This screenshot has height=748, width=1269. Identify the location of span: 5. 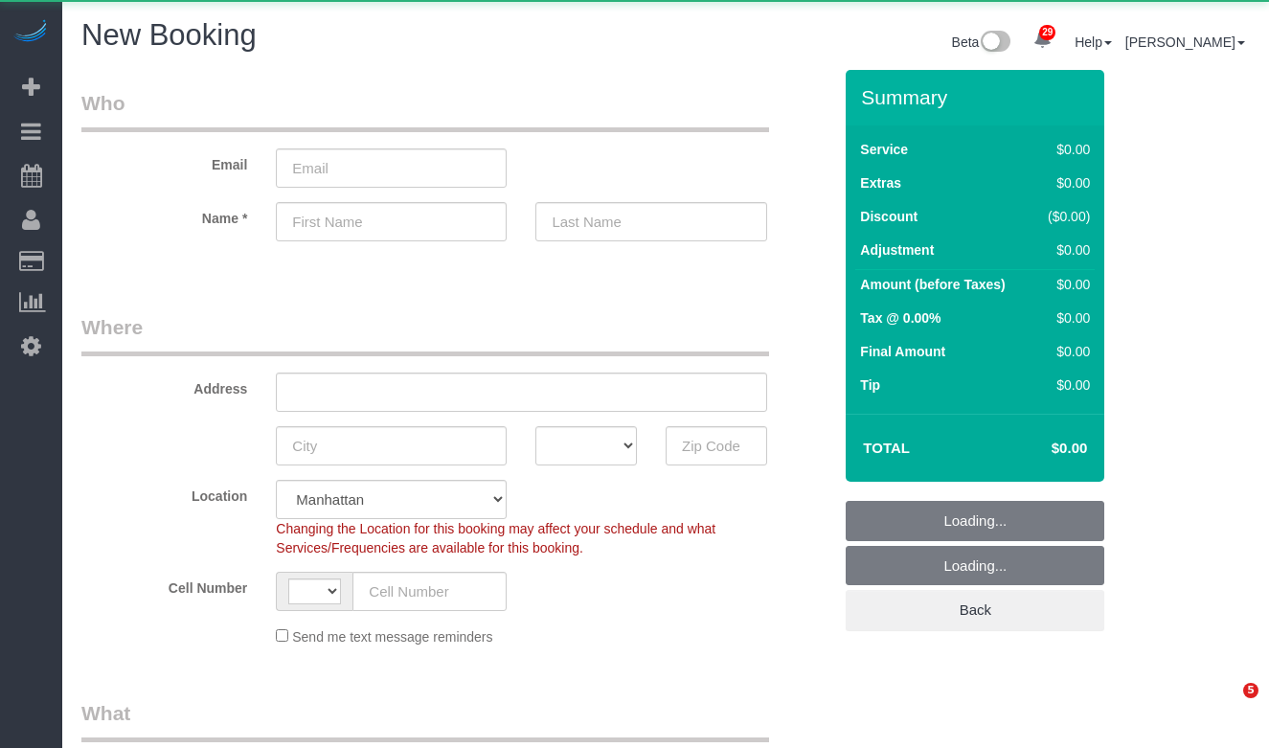
(1250, 690).